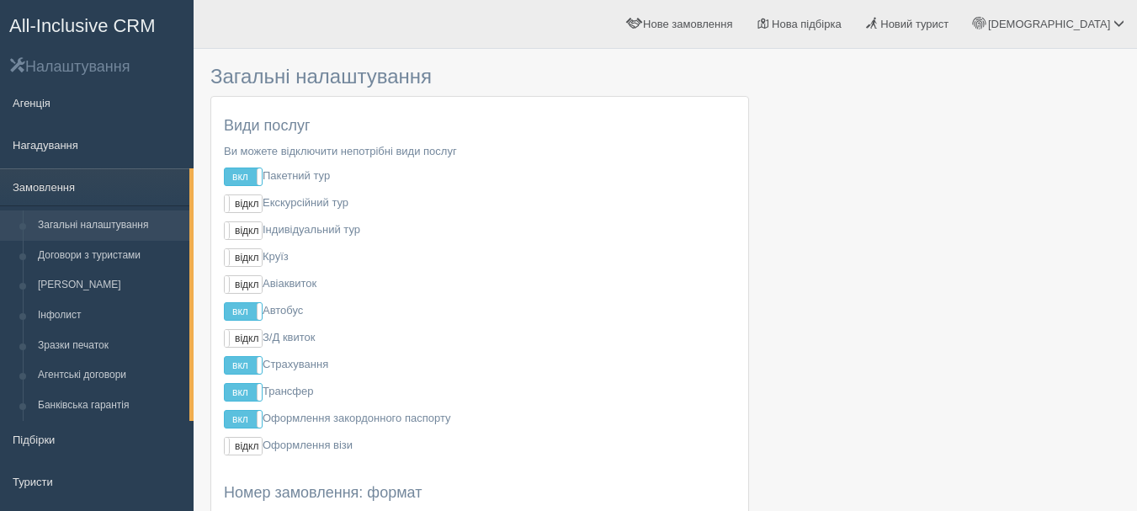 The image size is (1137, 511). What do you see at coordinates (480, 151) in the screenshot?
I see `p: Ви можете відключити непотрібні види послуг` at bounding box center [480, 151].